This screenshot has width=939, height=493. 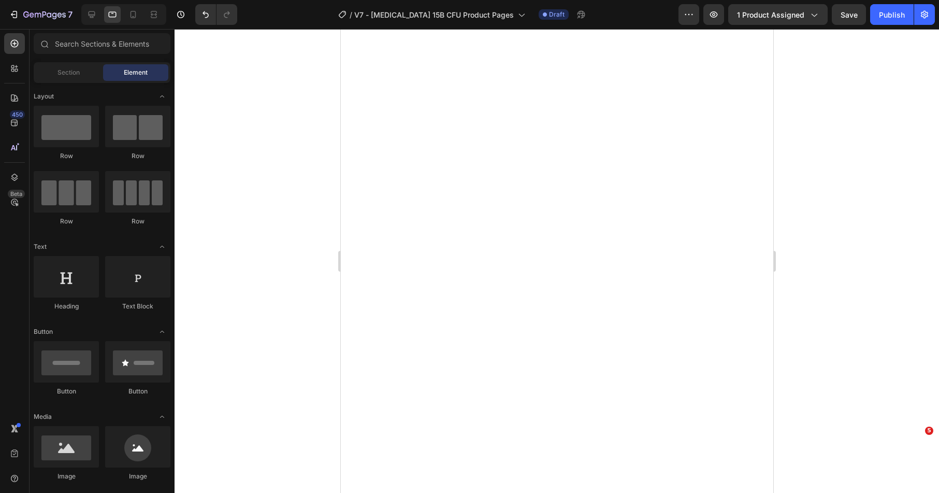 I want to click on div: Heading, so click(x=66, y=306).